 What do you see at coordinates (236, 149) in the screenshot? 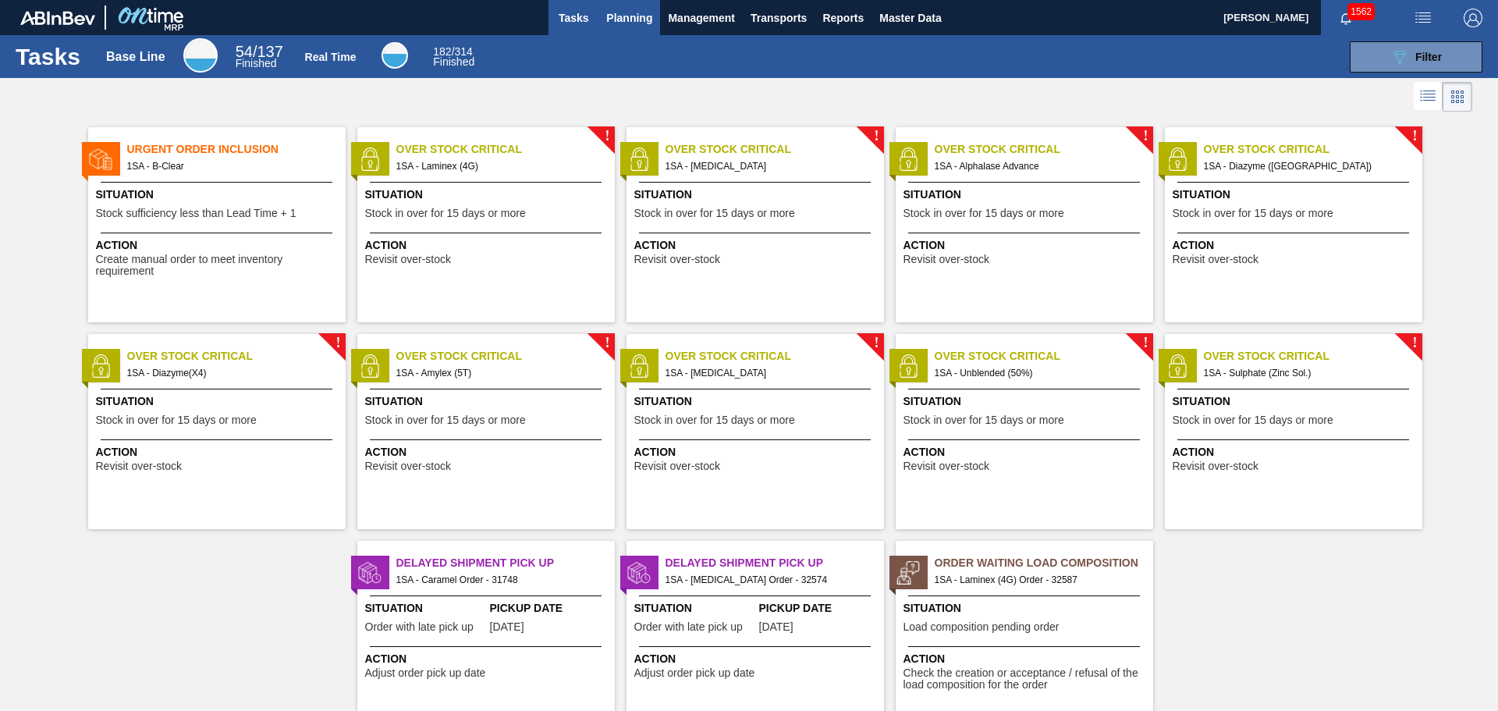
I see `span: Urgent Order Inclusion` at bounding box center [236, 149].